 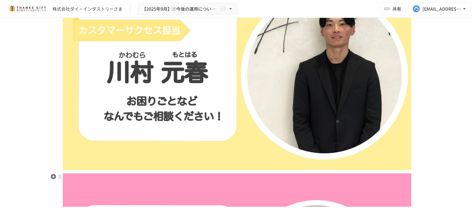 I want to click on span: 共有, so click(x=397, y=9).